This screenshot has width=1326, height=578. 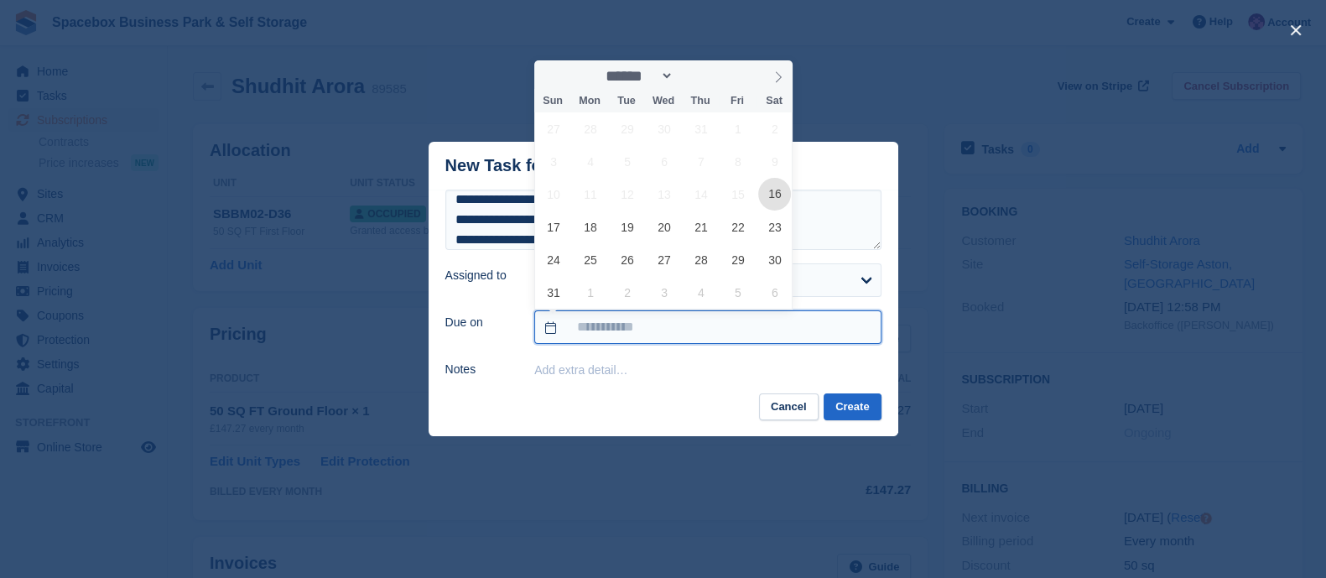 I want to click on span: Thu, so click(x=700, y=101).